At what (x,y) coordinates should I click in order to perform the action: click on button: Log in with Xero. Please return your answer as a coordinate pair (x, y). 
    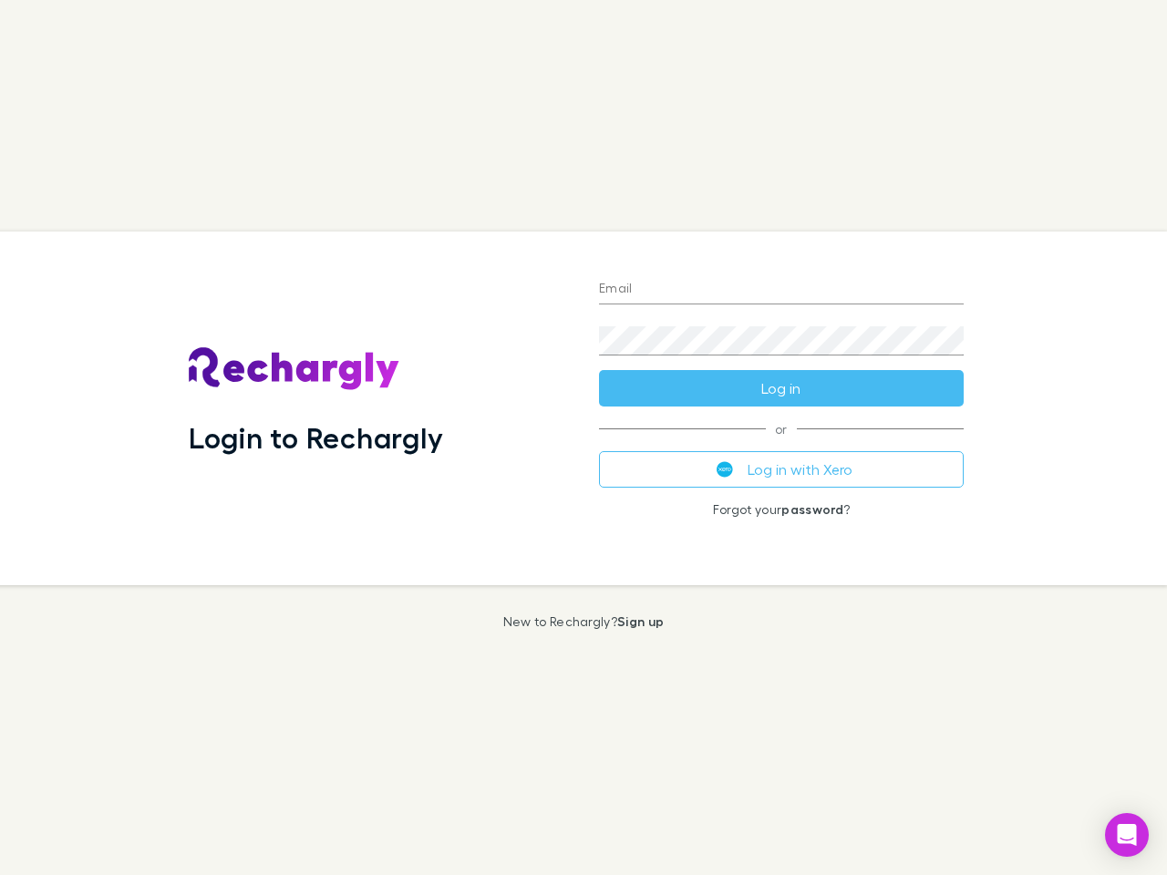
    Looking at the image, I should click on (781, 469).